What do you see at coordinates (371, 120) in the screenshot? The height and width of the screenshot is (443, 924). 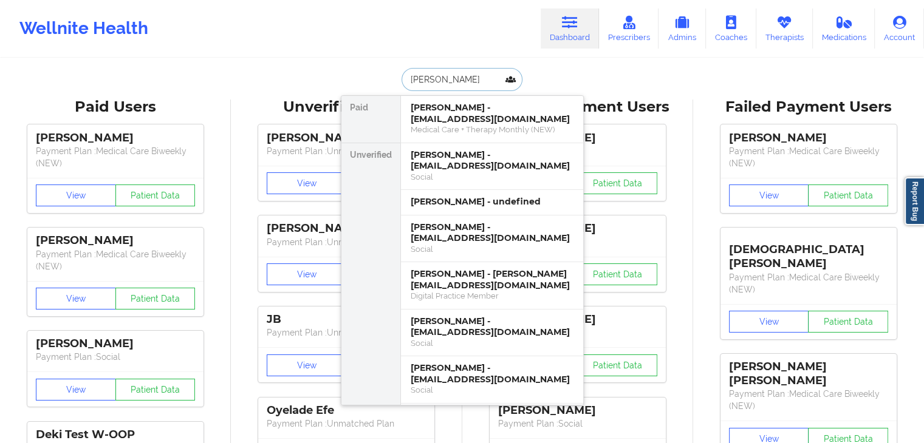 I see `div: Paid` at bounding box center [371, 120].